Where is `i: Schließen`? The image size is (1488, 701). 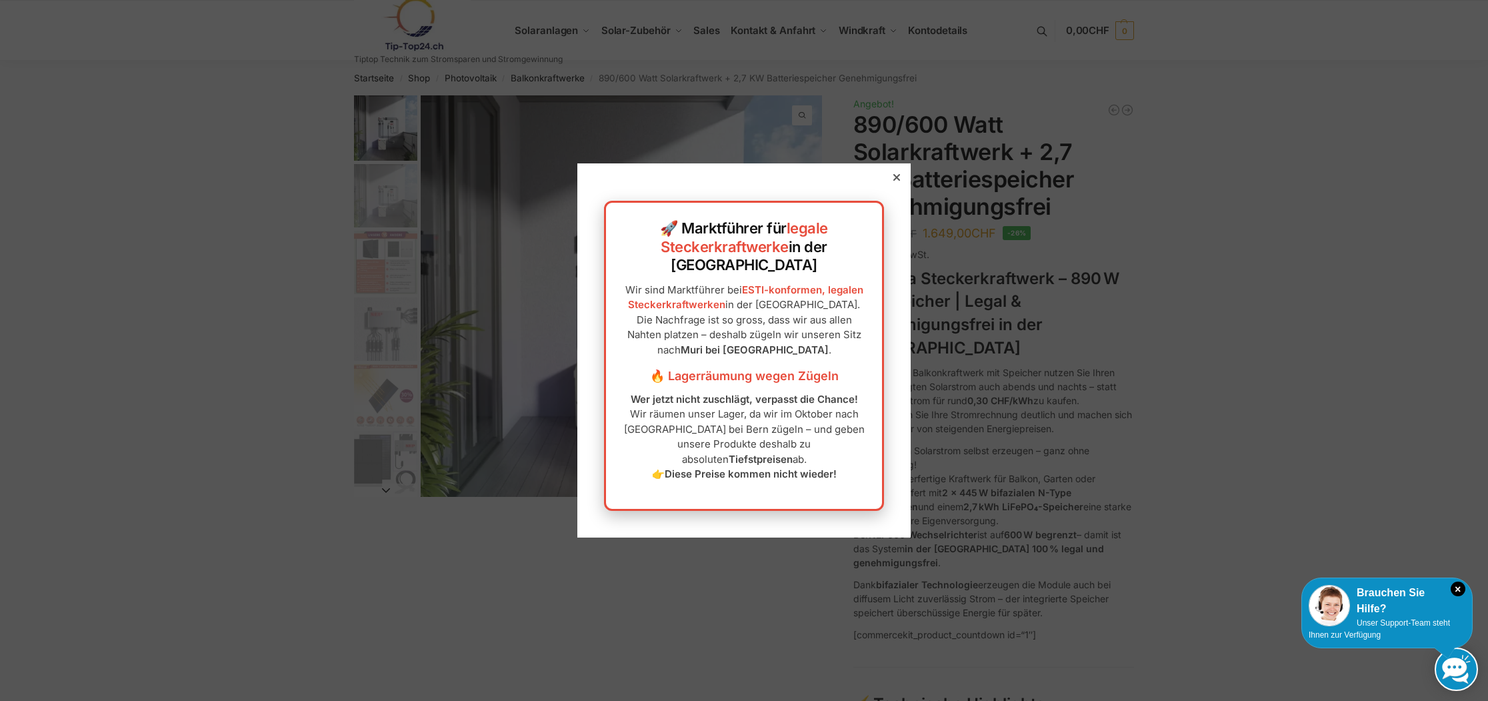 i: Schließen is located at coordinates (1458, 589).